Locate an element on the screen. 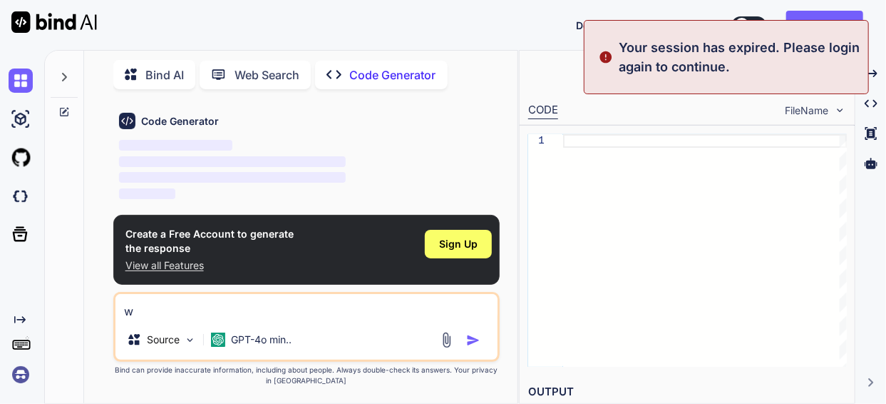 The height and width of the screenshot is (404, 886). p: View all Features is located at coordinates (210, 265).